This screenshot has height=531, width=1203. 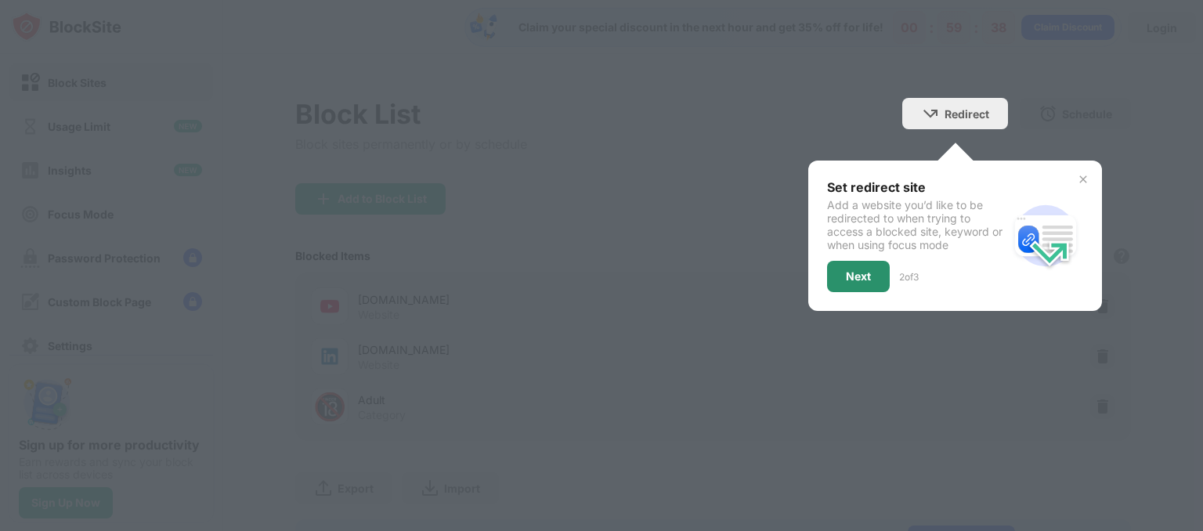 What do you see at coordinates (1083, 179) in the screenshot?
I see `img: x-button.svg` at bounding box center [1083, 179].